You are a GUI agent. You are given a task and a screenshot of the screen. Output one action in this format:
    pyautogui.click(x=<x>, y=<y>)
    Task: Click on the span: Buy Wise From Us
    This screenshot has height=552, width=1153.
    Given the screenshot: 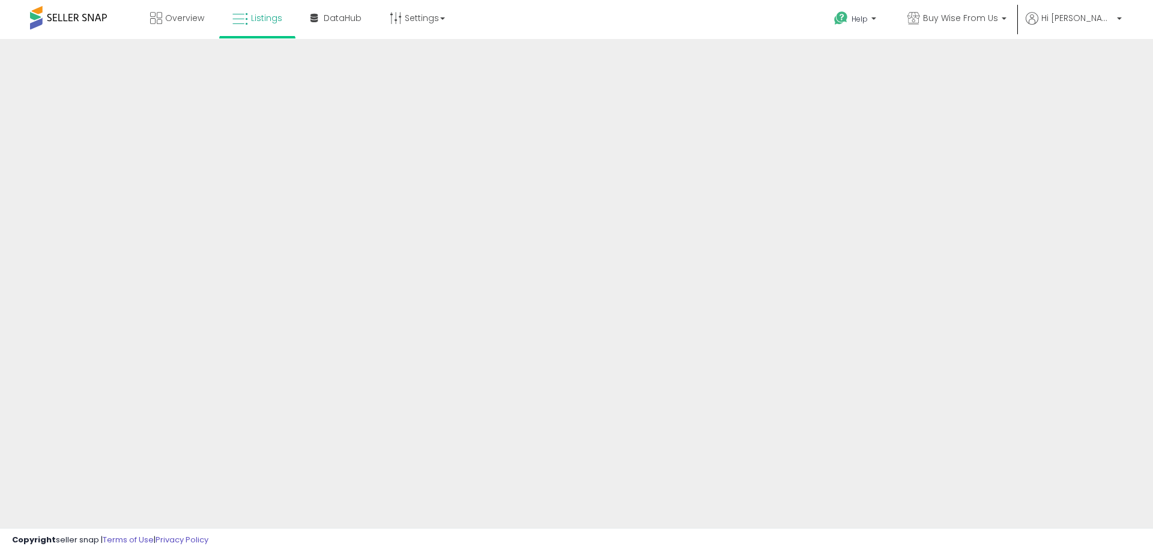 What is the action you would take?
    pyautogui.click(x=960, y=18)
    